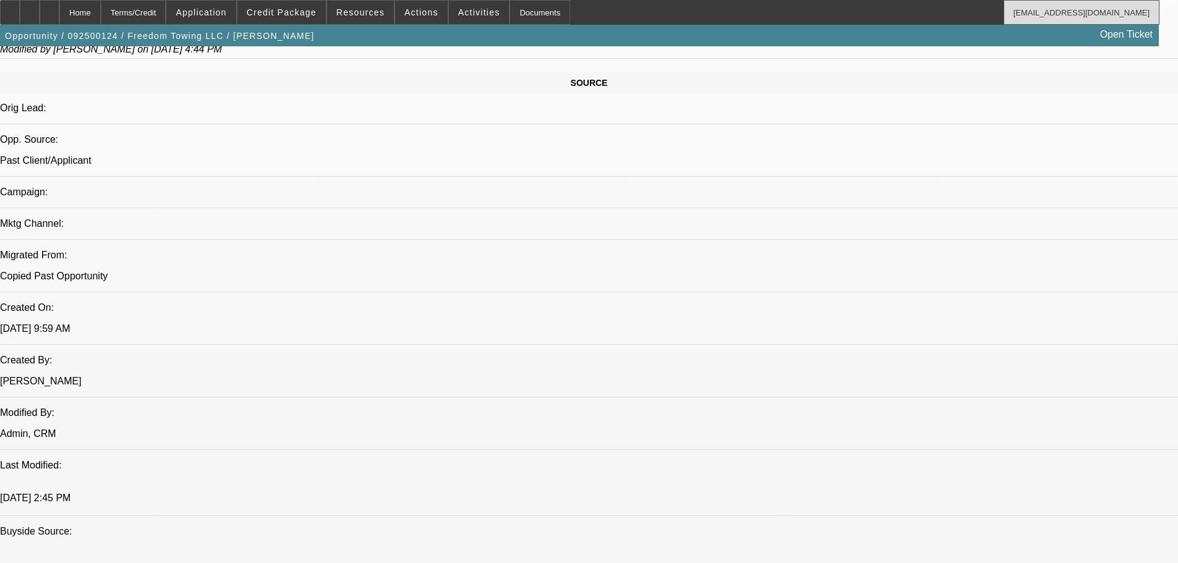  What do you see at coordinates (421, 12) in the screenshot?
I see `button: Actions` at bounding box center [421, 12].